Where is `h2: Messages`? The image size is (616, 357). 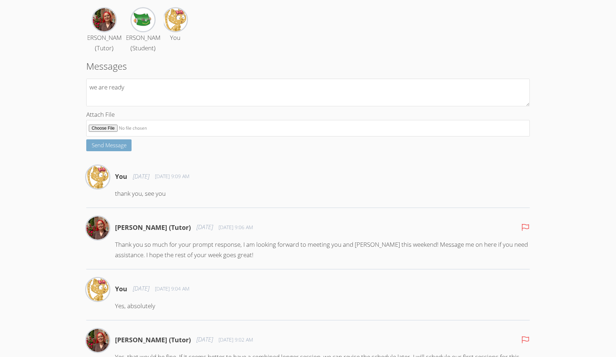
h2: Messages is located at coordinates (308, 66).